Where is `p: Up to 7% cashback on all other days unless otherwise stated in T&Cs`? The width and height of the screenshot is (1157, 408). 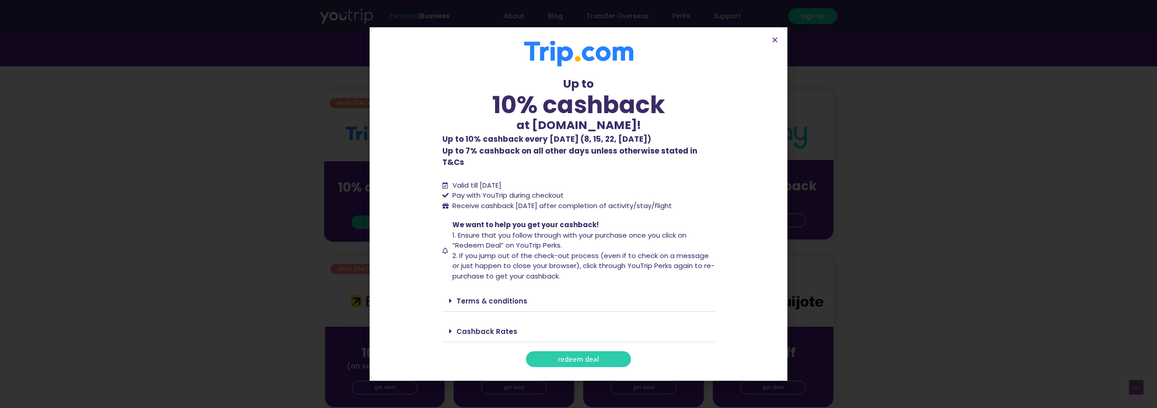
p: Up to 7% cashback on all other days unless otherwise stated in T&Cs is located at coordinates (579, 151).